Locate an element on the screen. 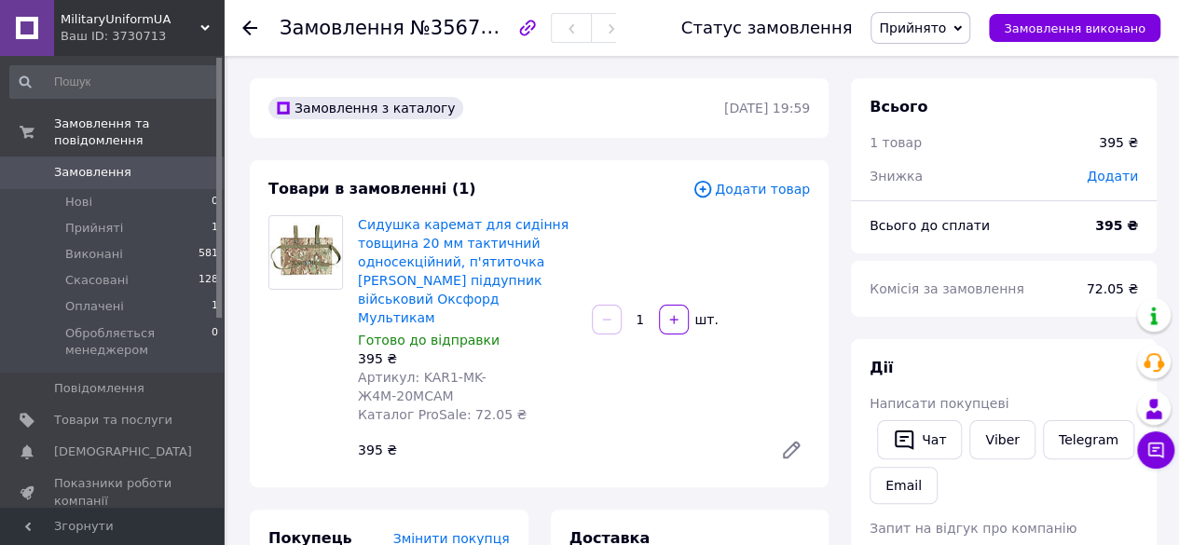  button: Email is located at coordinates (903, 486).